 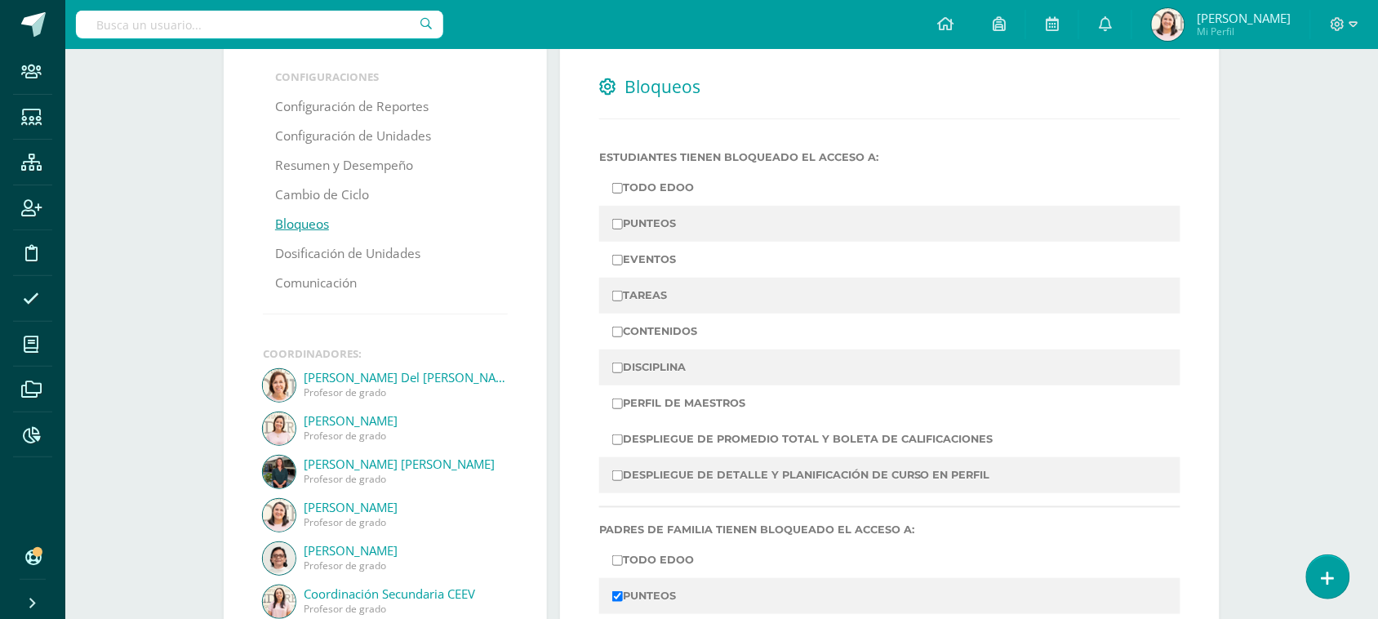 What do you see at coordinates (890, 331) in the screenshot?
I see `label: CONTENIDOS` at bounding box center [890, 331].